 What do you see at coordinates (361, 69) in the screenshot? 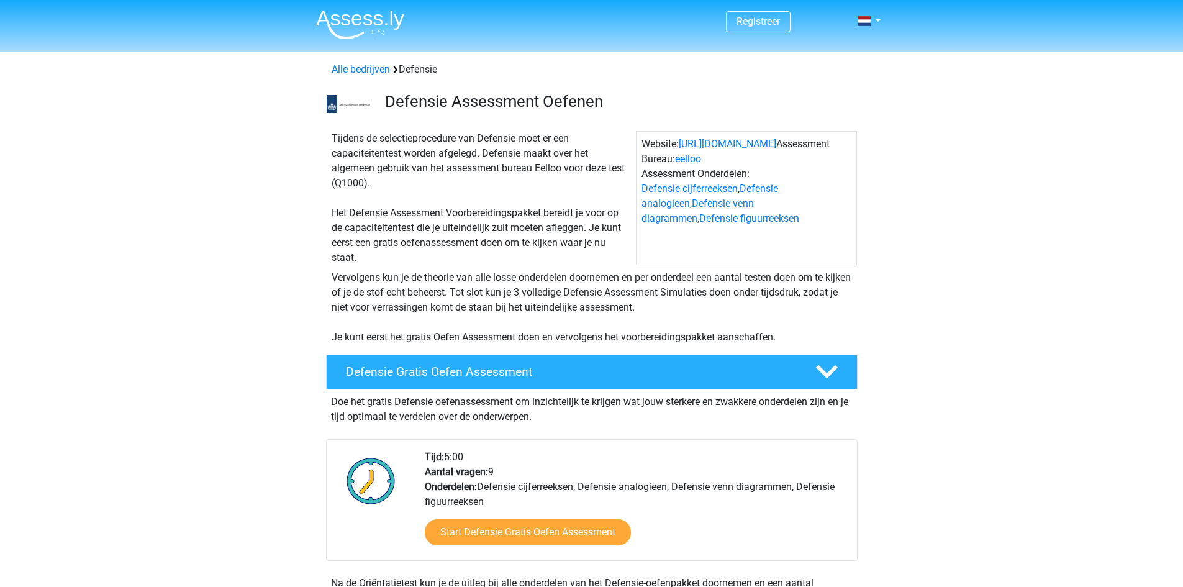
I see `a: Alle bedrijven` at bounding box center [361, 69].